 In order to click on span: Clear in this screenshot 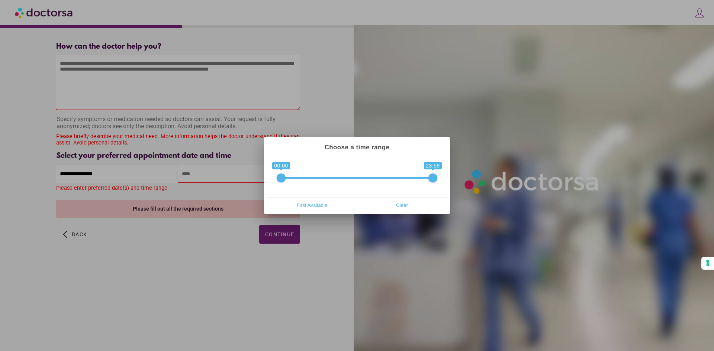, I will do `click(402, 205)`.